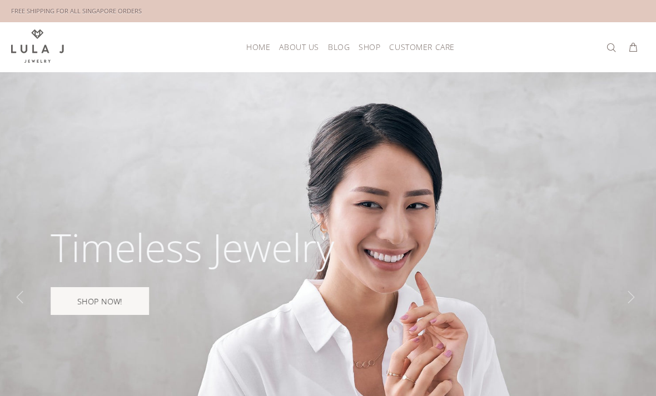 This screenshot has width=656, height=396. Describe the element at coordinates (298, 47) in the screenshot. I see `span: ABOUT US` at that location.